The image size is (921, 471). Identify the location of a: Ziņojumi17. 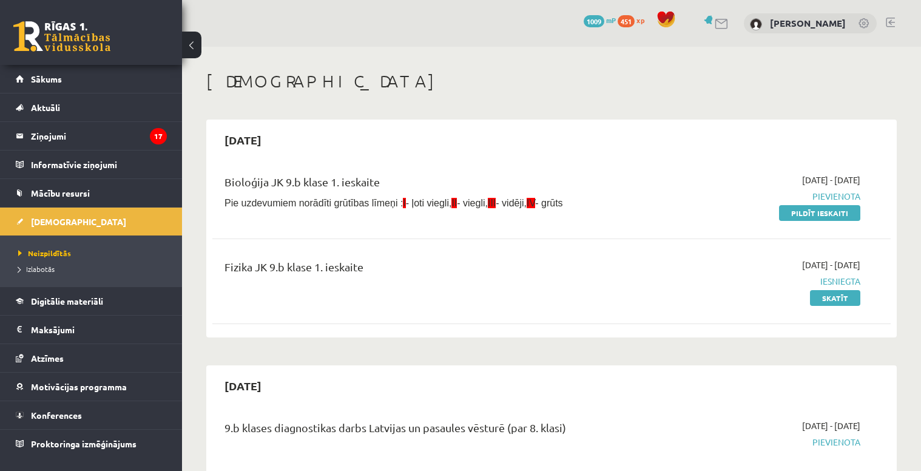
(91, 136).